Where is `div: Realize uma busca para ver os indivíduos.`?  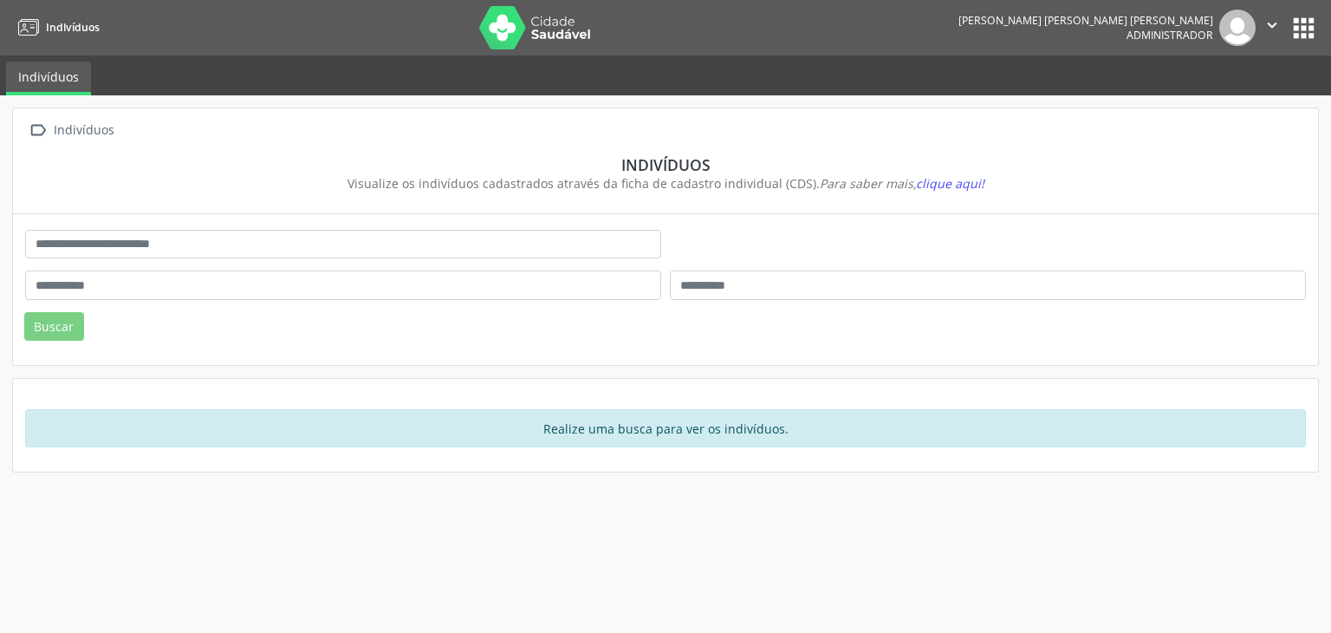
div: Realize uma busca para ver os indivíduos. is located at coordinates (666, 428).